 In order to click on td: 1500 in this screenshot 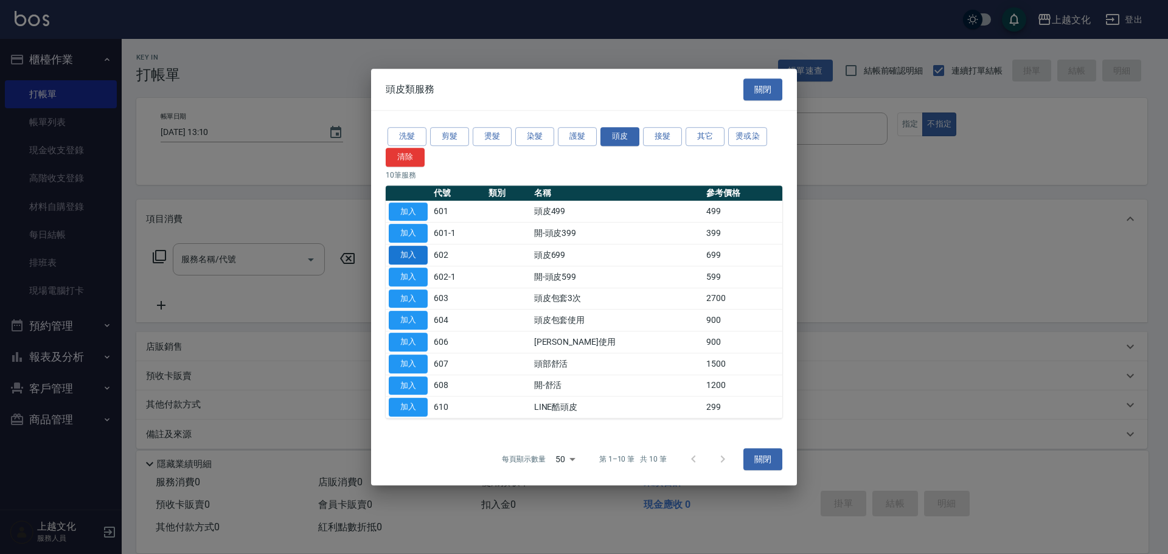, I will do `click(743, 364)`.